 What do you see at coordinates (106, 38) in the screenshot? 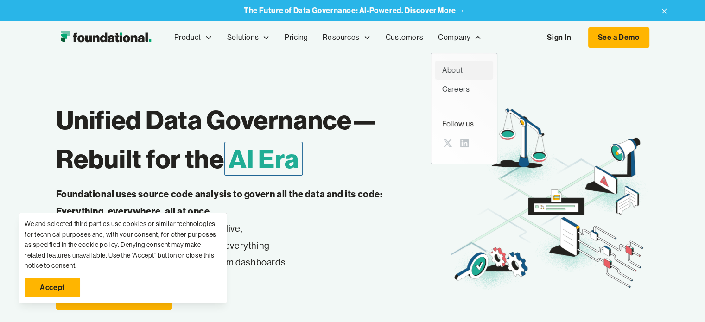
I see `a: home` at bounding box center [106, 38].